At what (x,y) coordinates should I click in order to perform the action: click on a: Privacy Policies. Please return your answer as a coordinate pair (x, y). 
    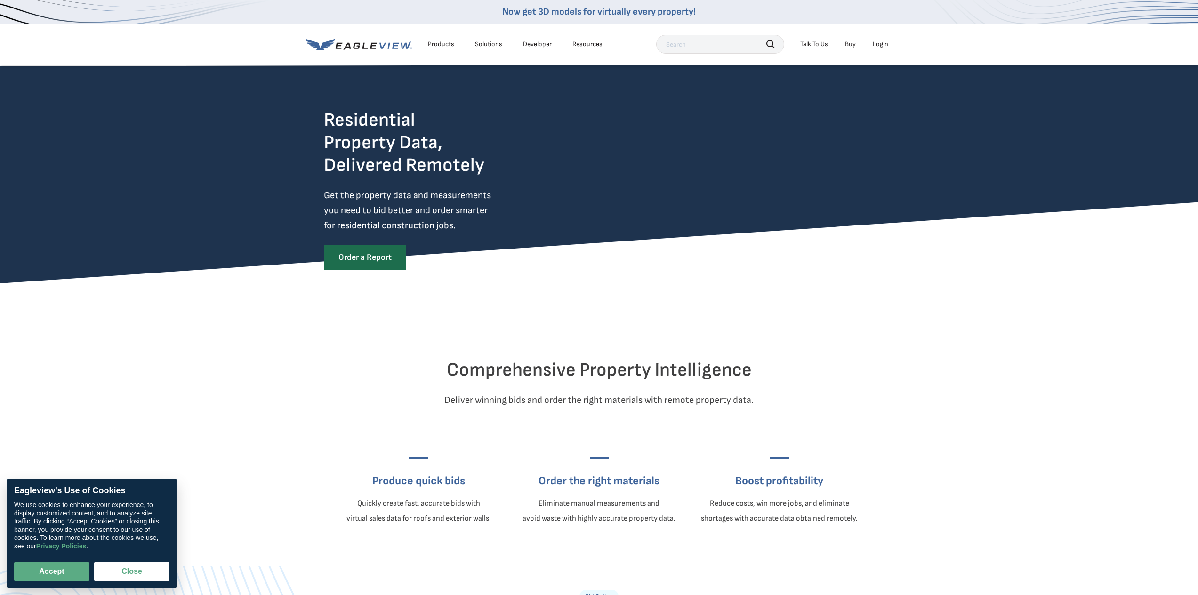
    Looking at the image, I should click on (61, 546).